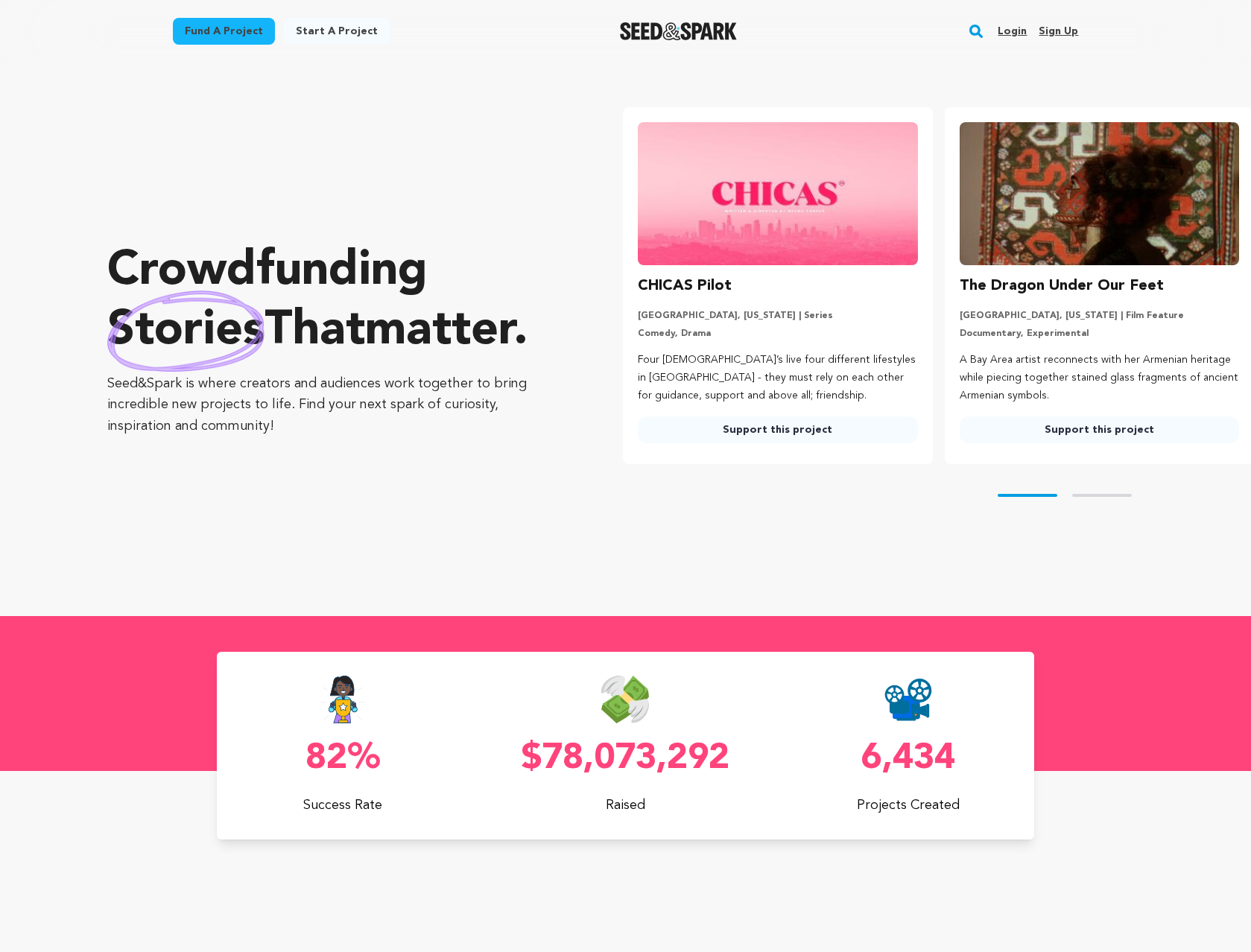 Image resolution: width=1251 pixels, height=952 pixels. Describe the element at coordinates (625, 700) in the screenshot. I see `img: Seed&Spark Money Raised Icon` at that location.